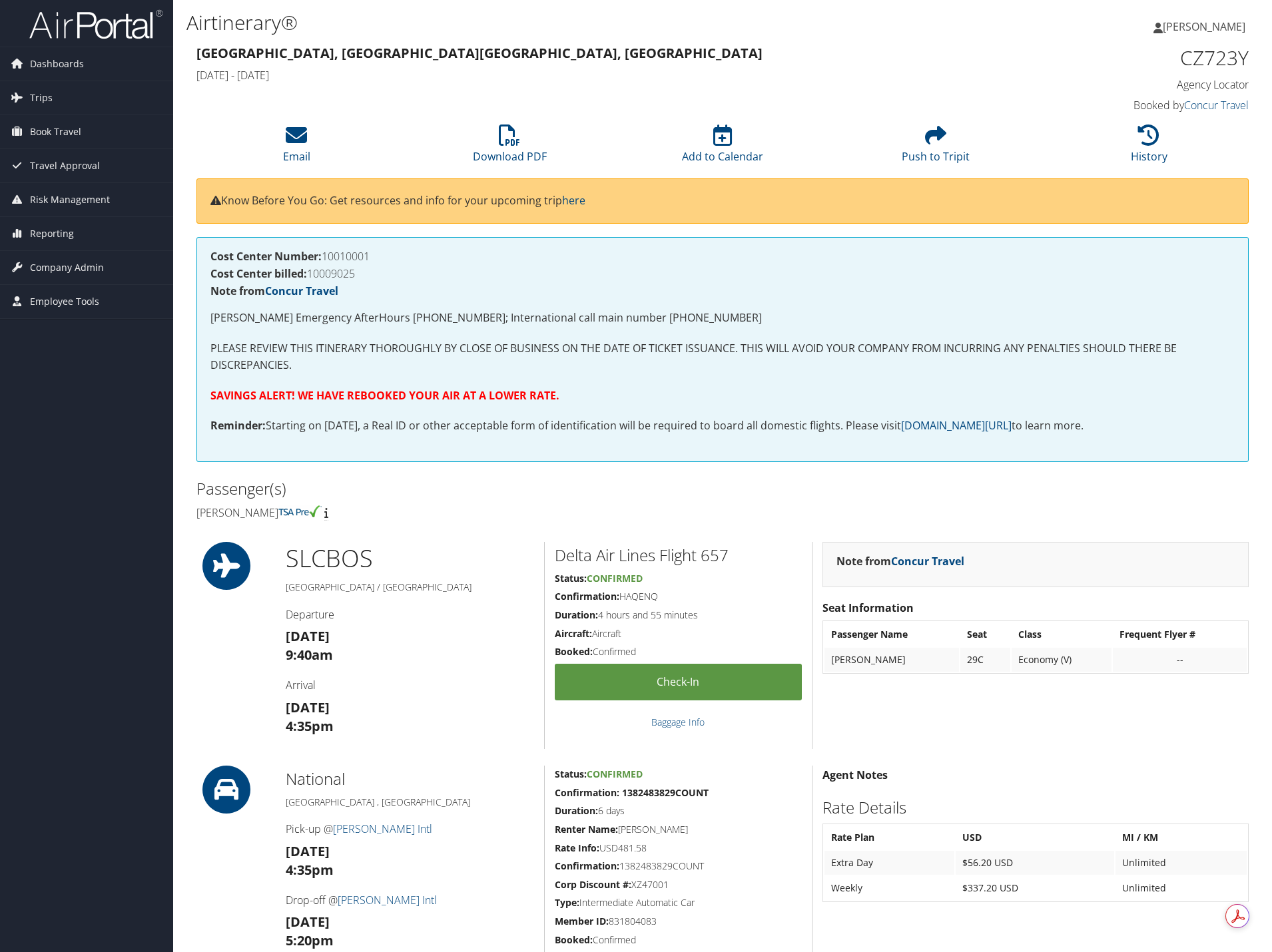  I want to click on h5: Aircraft, so click(678, 634).